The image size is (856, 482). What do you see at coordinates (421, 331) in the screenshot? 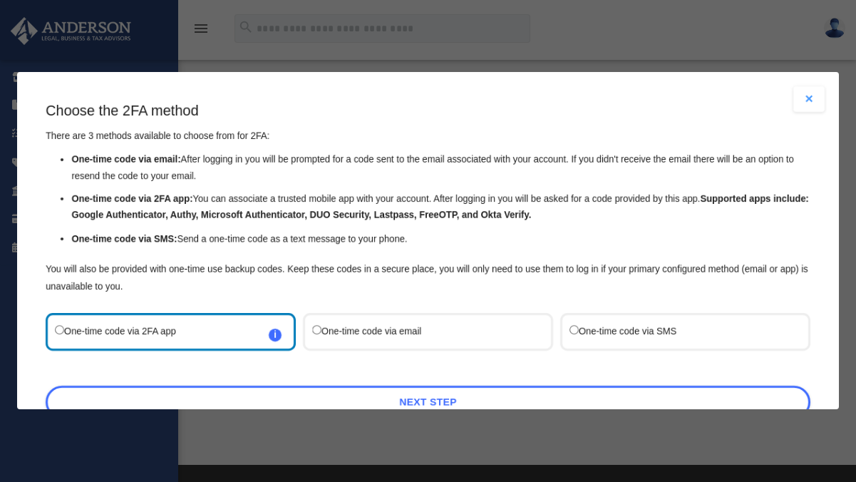
I see `label: One-time code via email` at bounding box center [421, 331].